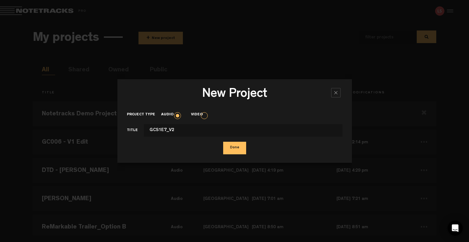  Describe the element at coordinates (144, 115) in the screenshot. I see `label: Project type` at that location.